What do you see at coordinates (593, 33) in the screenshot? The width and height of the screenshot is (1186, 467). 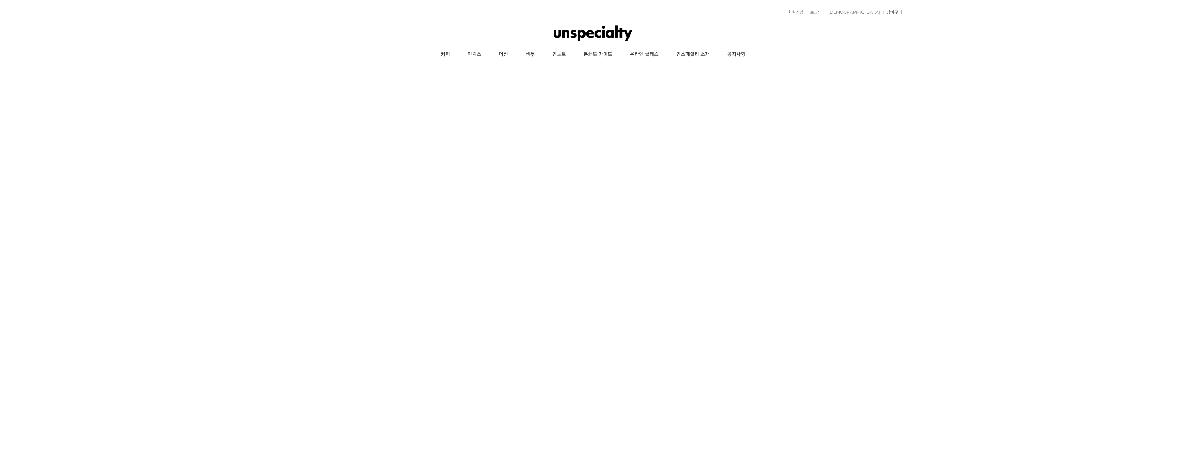 I see `img: 언스페셜티 몰` at bounding box center [593, 33].